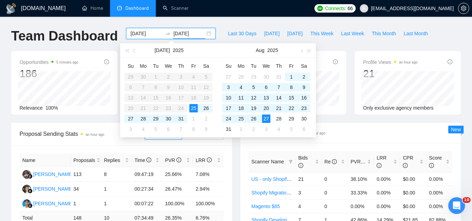 Image resolution: width=472 pixels, height=221 pixels. Describe the element at coordinates (181, 119) in the screenshot. I see `td: 2025-07-31` at that location.